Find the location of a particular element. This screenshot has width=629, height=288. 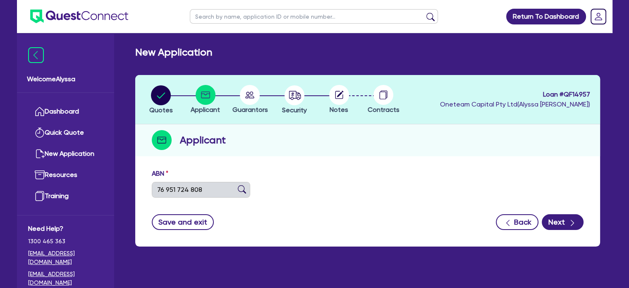

img: resources is located at coordinates (40, 175).